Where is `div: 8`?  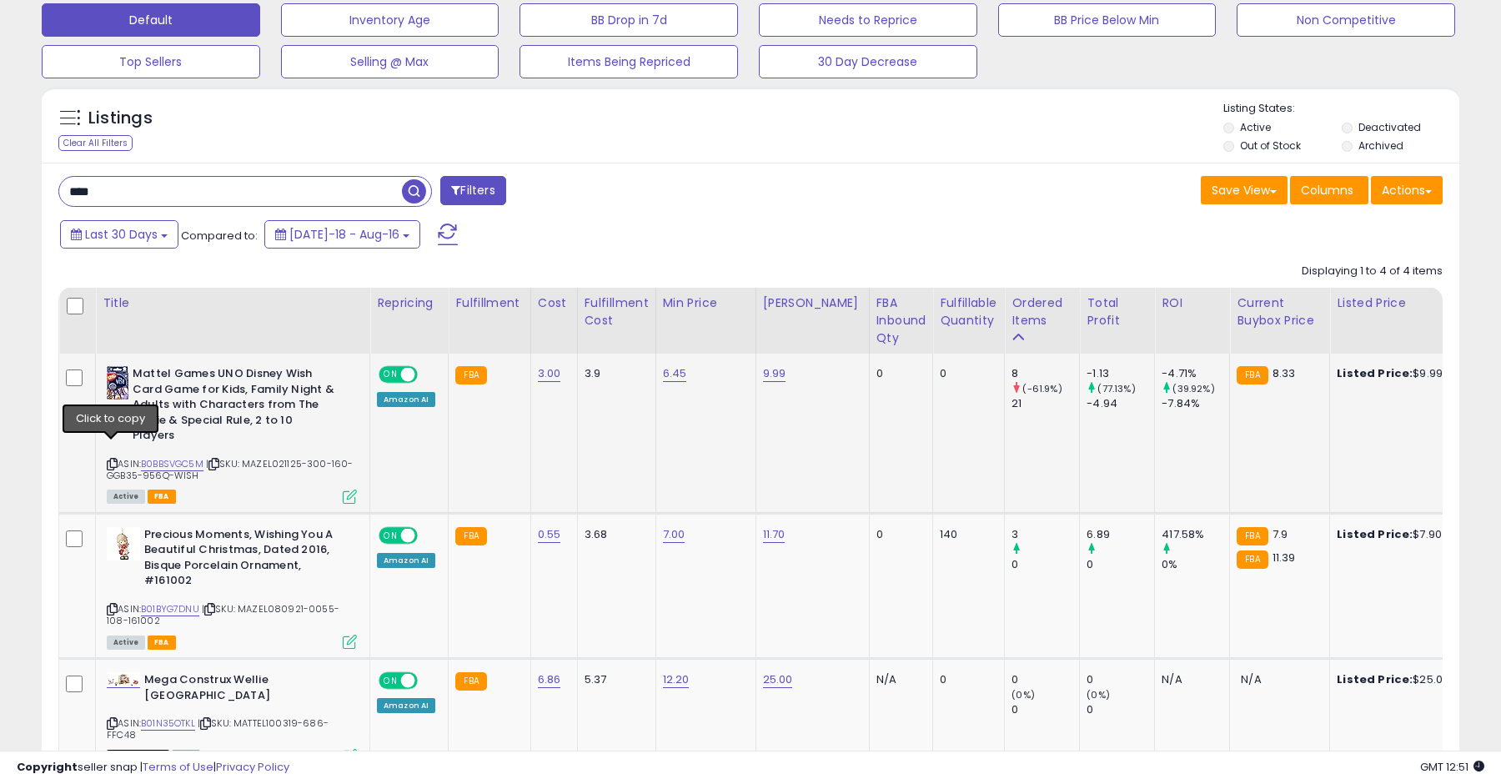
div: 8 is located at coordinates (1045, 374).